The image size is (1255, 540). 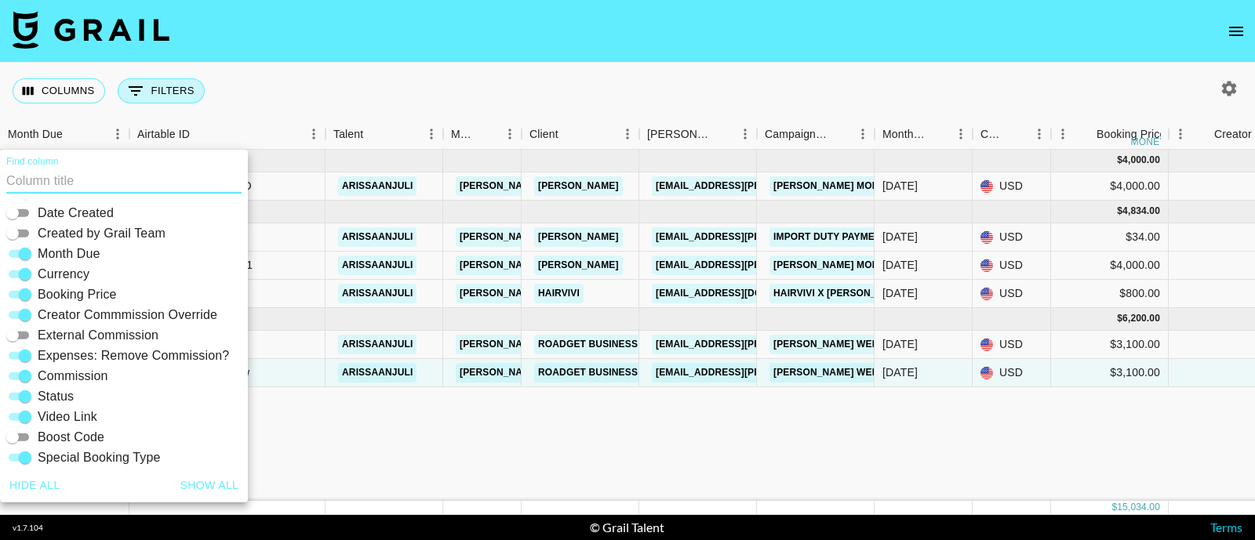 What do you see at coordinates (209, 485) in the screenshot?
I see `button: Show all` at bounding box center [209, 485].